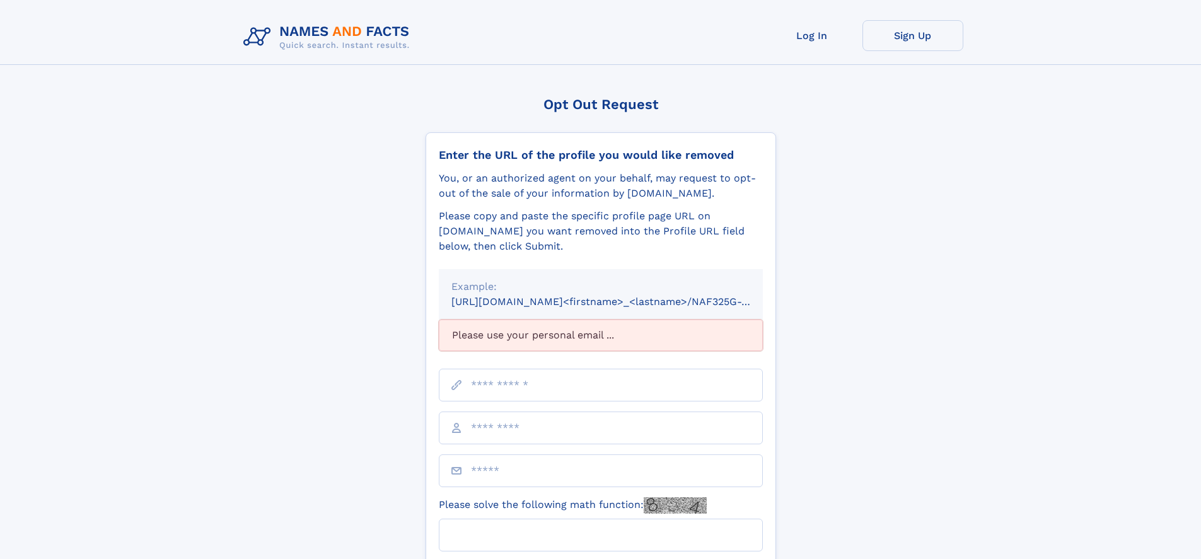 This screenshot has width=1201, height=559. Describe the element at coordinates (601, 287) in the screenshot. I see `div: Example:` at that location.